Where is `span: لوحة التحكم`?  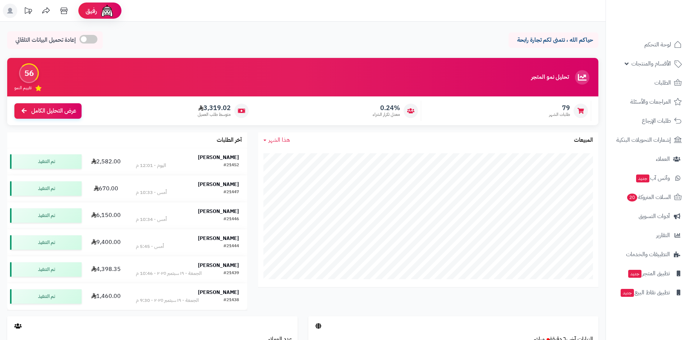 span: لوحة التحكم is located at coordinates (658, 45).